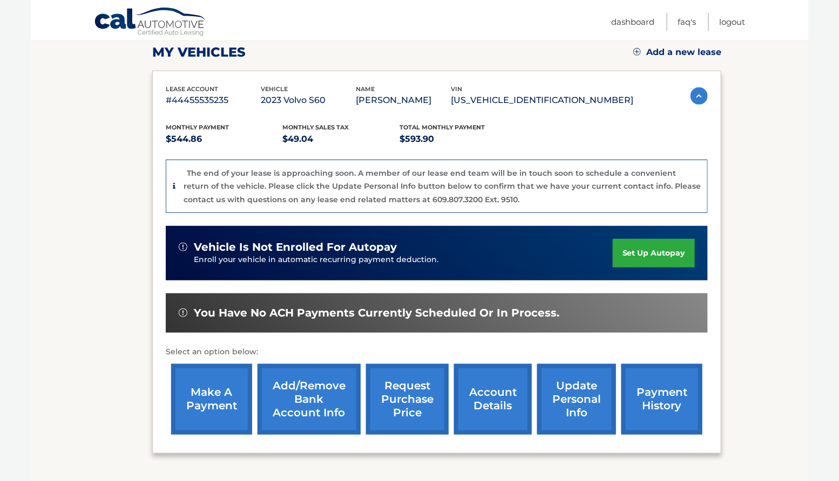 The width and height of the screenshot is (839, 481). Describe the element at coordinates (456, 89) in the screenshot. I see `span: vin` at that location.